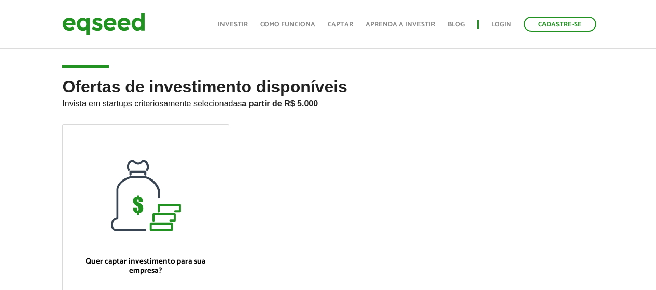  I want to click on a: Captar, so click(340, 24).